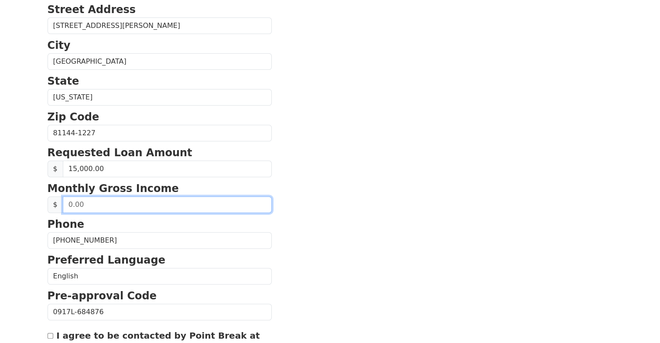 Image resolution: width=660 pixels, height=343 pixels. I want to click on strong: State, so click(63, 81).